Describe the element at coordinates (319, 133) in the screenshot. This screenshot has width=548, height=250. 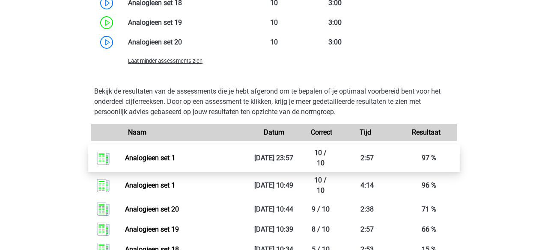
I see `div: Correct` at that location.